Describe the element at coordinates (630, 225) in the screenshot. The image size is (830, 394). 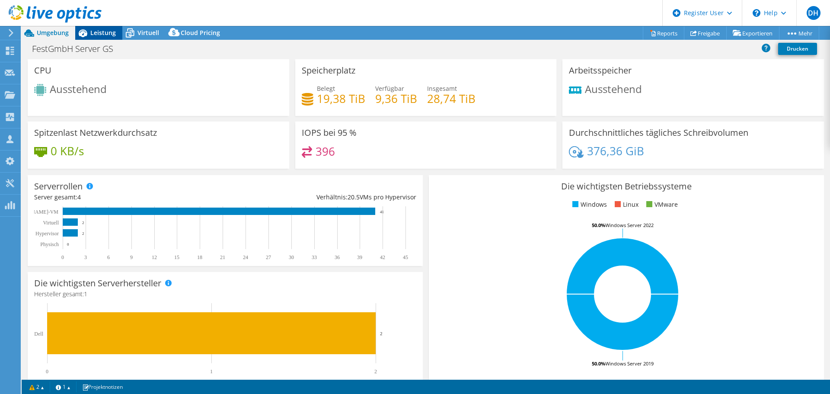
I see `tspan: Windows Server 2022` at that location.